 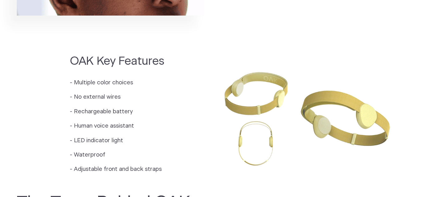 I want to click on p: - No external wires, so click(x=117, y=97).